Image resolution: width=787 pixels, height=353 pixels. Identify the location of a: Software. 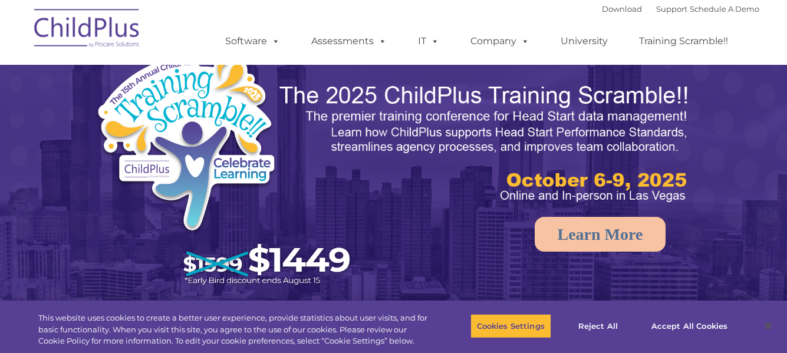
(252, 41).